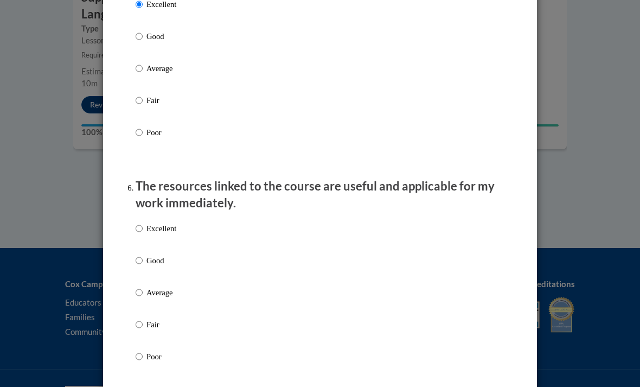  What do you see at coordinates (161, 228) in the screenshot?
I see `p: Excellent` at bounding box center [161, 228].